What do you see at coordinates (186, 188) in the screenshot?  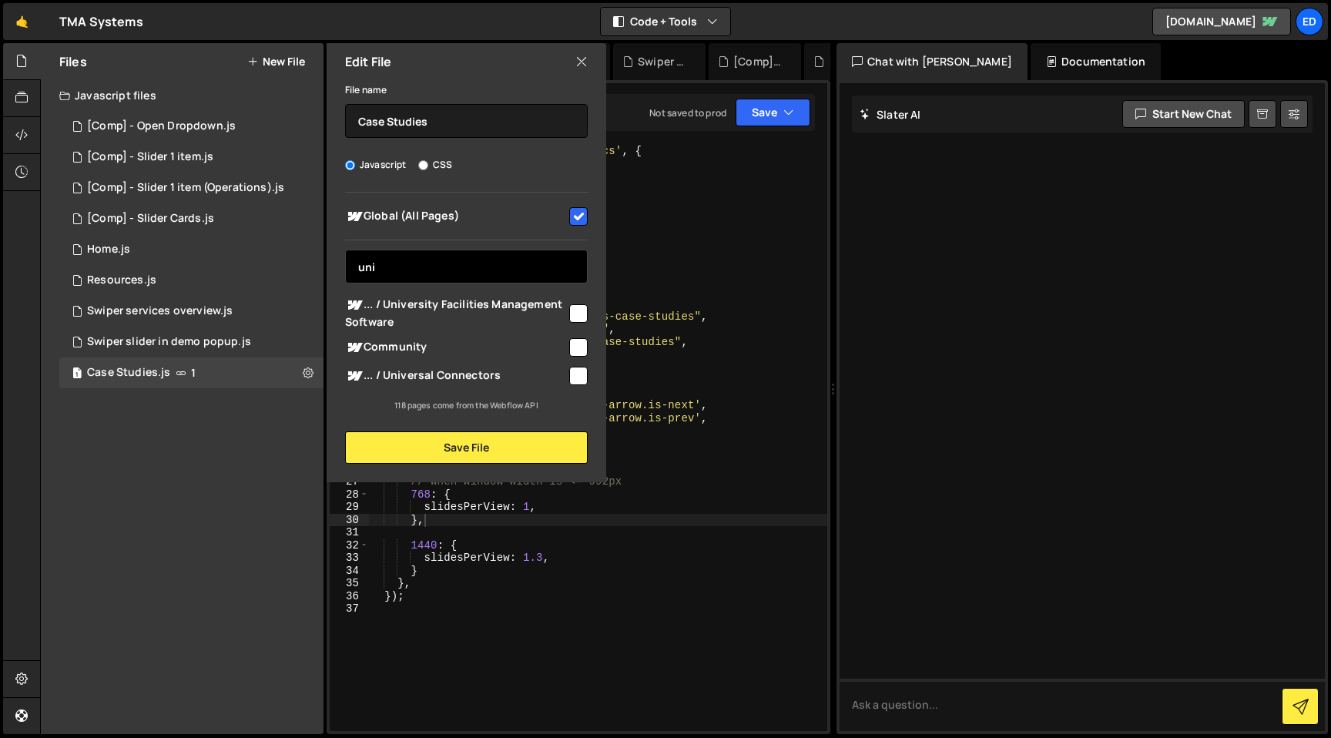 I see `div: [Comp] - Slider 1 item (Operations).js` at bounding box center [186, 188].